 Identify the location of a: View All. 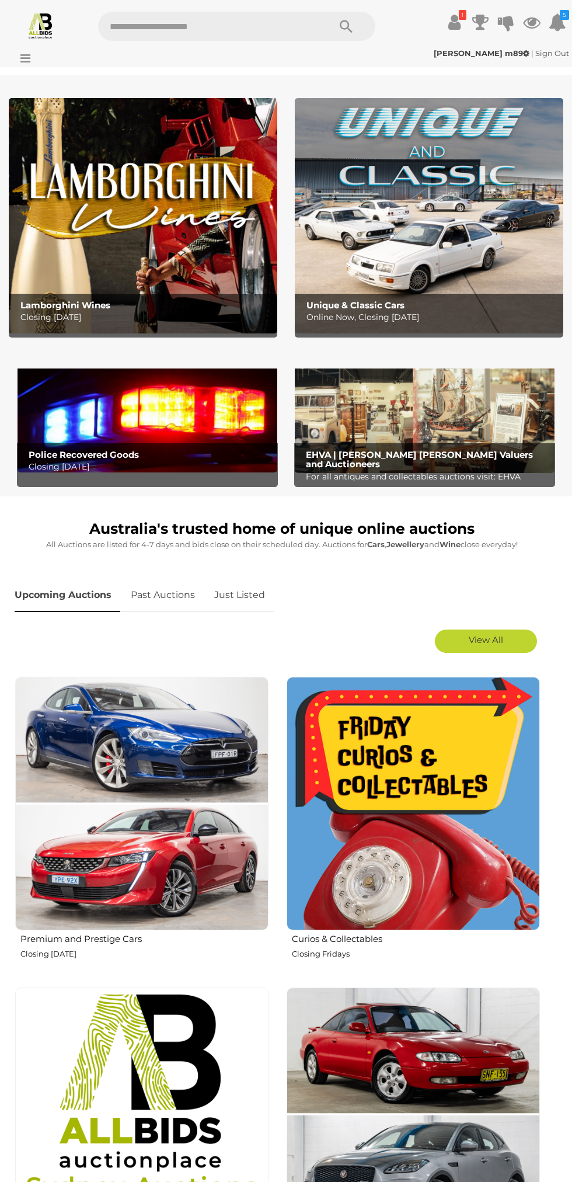
(486, 641).